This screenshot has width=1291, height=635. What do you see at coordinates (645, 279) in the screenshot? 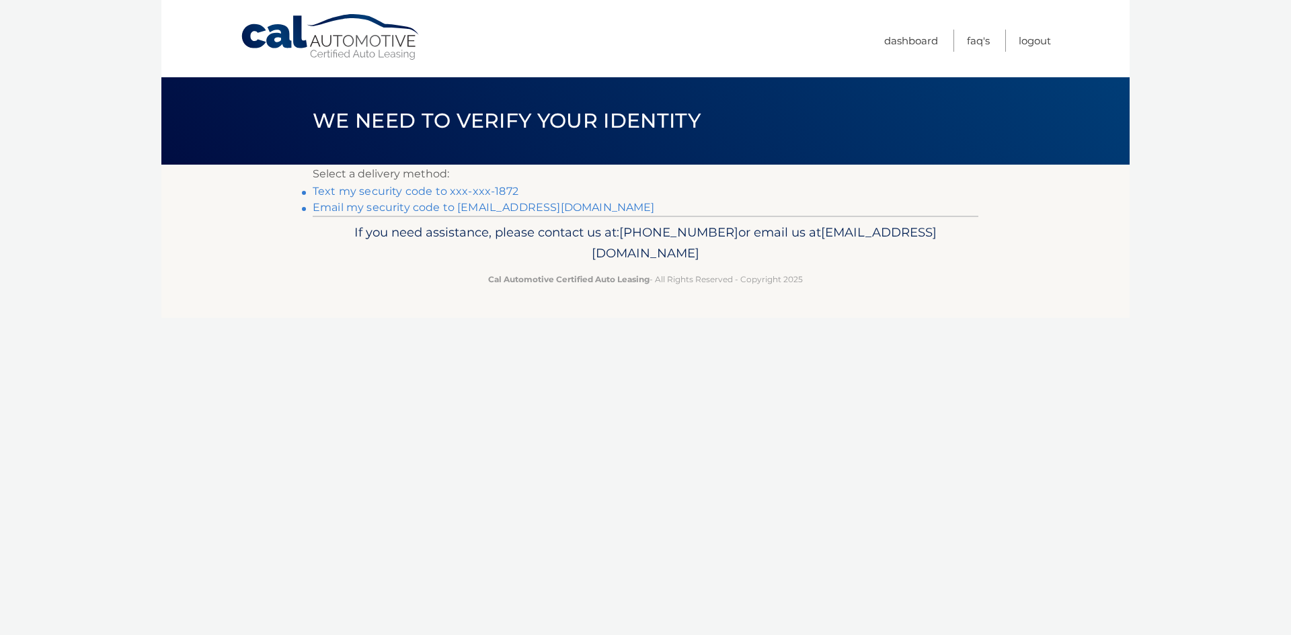
I see `p: - All Rights Reserved - Copyright 2025` at bounding box center [645, 279].